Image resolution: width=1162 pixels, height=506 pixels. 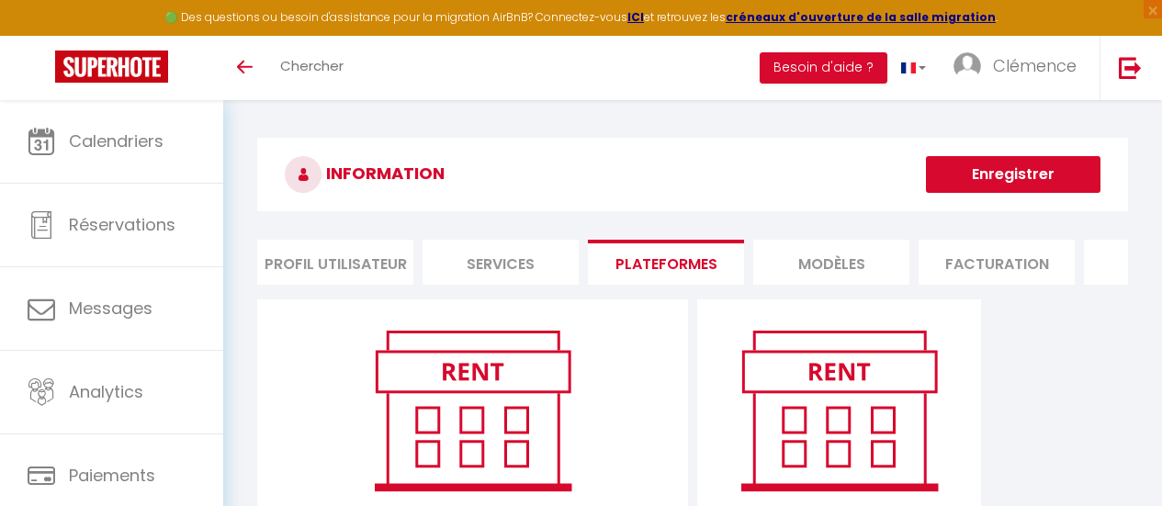 I want to click on a: créneaux d'ouverture de la salle migration, so click(x=861, y=17).